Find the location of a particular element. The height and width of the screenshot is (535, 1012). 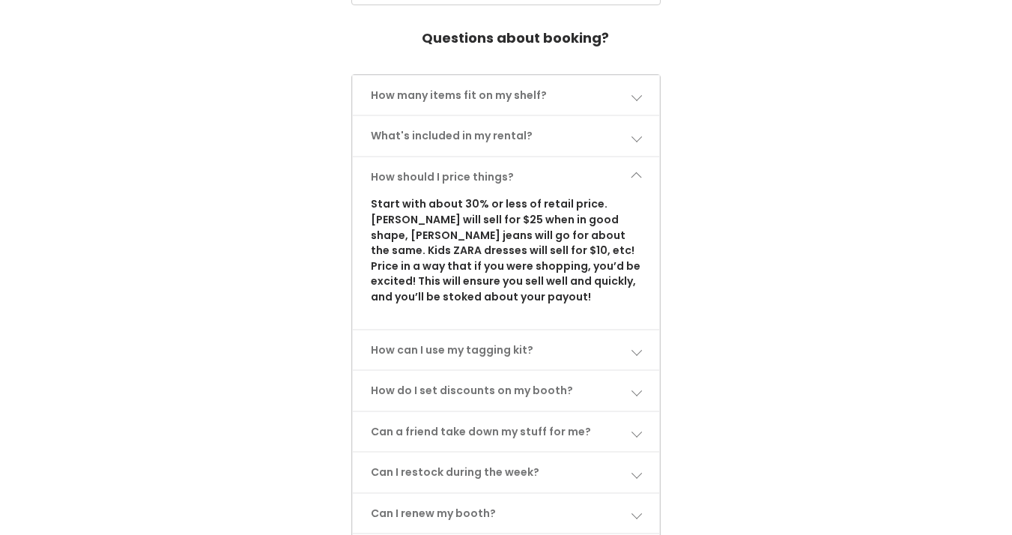

a: Can I restock during the week? is located at coordinates (506, 472).